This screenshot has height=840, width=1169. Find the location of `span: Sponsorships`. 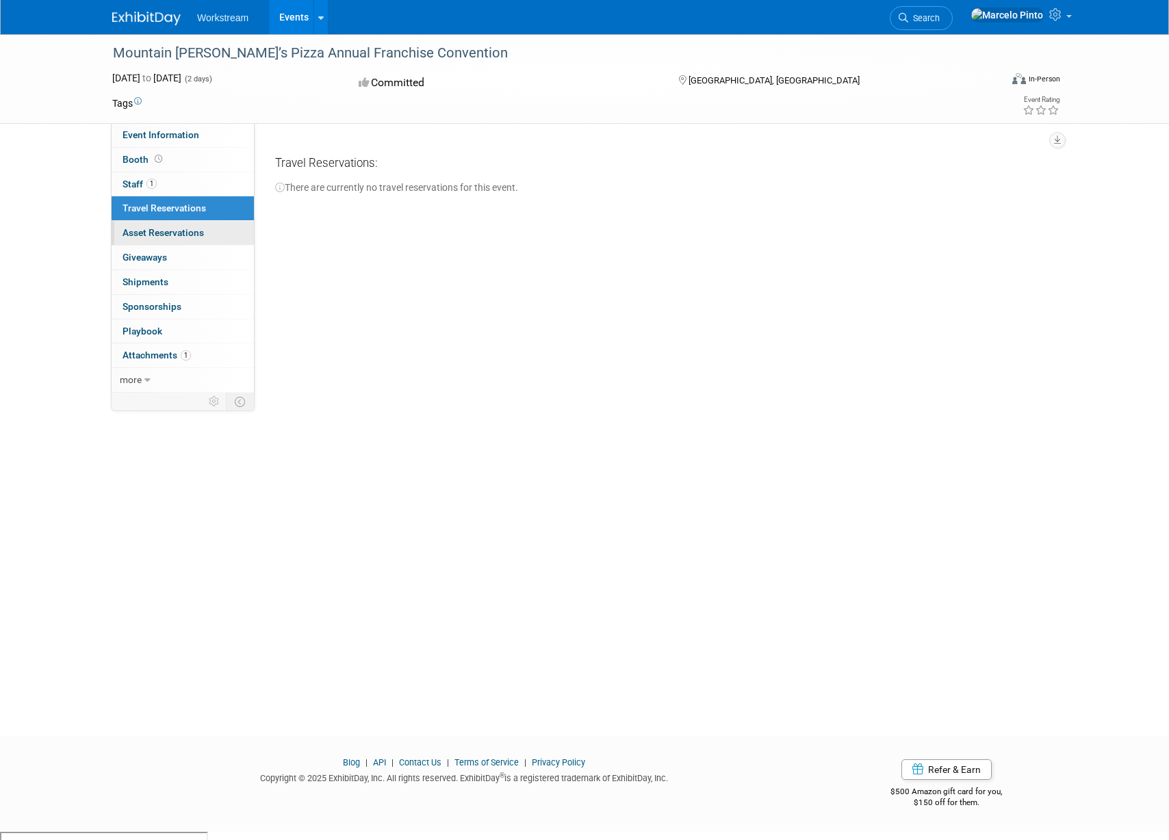

span: Sponsorships is located at coordinates (152, 307).